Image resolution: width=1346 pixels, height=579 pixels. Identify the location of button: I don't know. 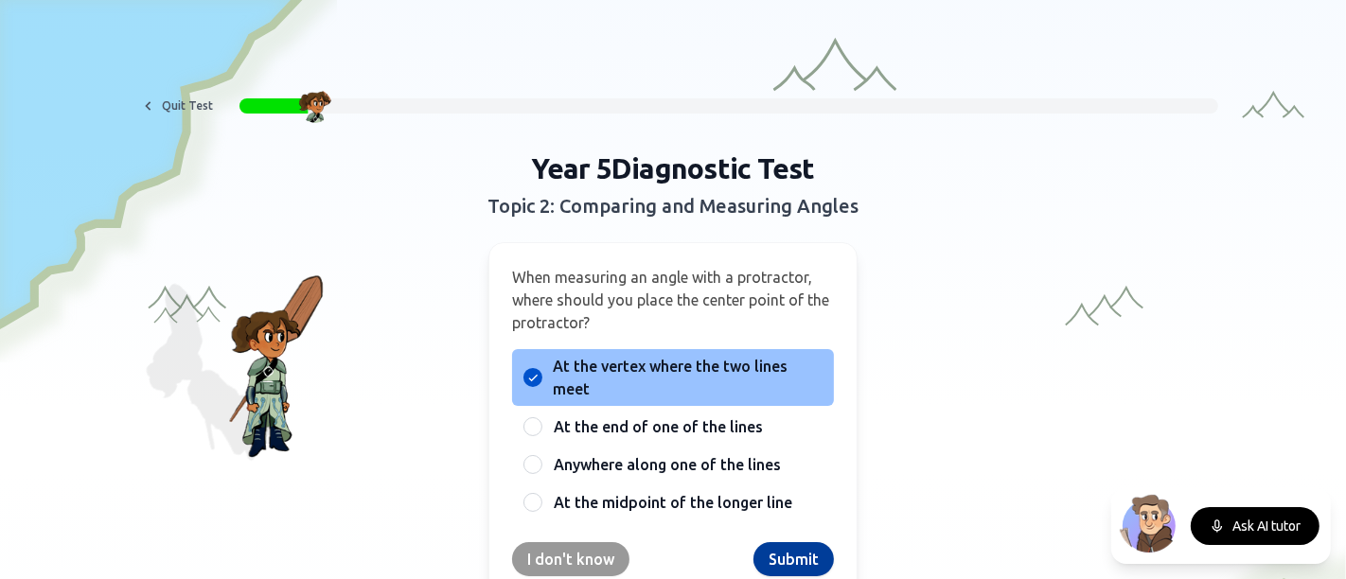
(571, 559).